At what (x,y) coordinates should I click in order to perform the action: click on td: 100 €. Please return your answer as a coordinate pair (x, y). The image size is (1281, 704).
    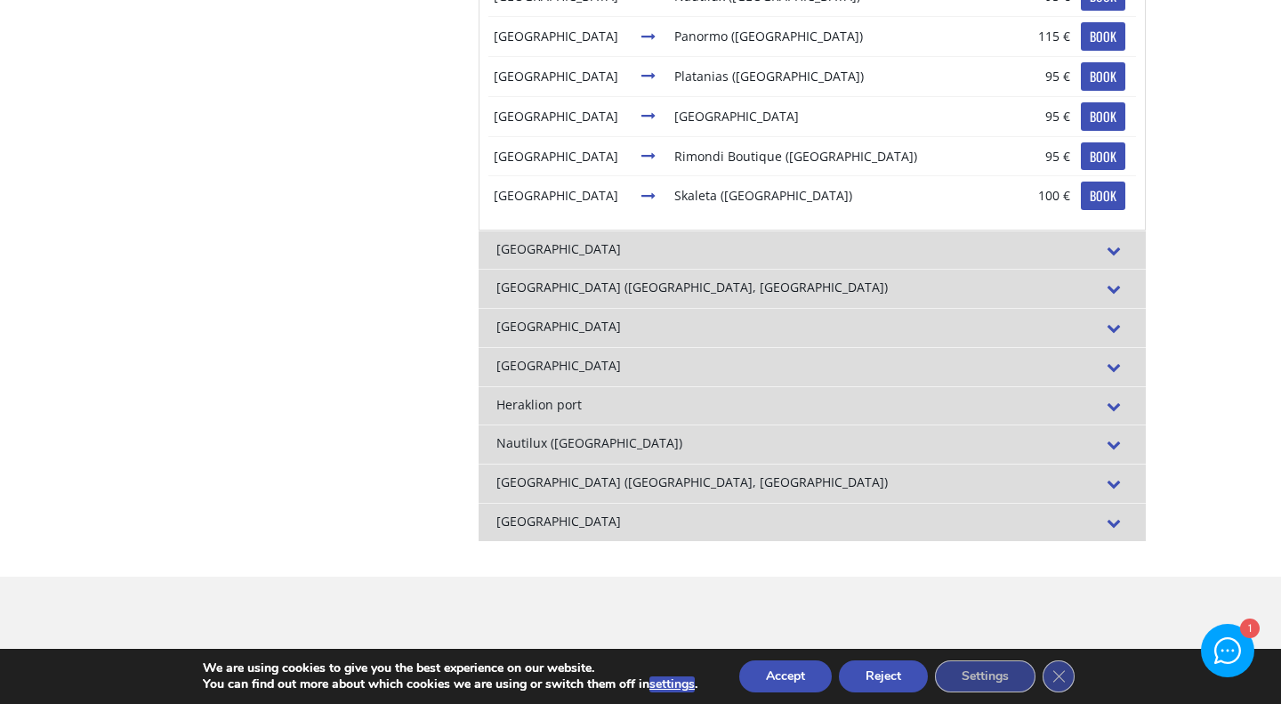
    Looking at the image, I should click on (1048, 195).